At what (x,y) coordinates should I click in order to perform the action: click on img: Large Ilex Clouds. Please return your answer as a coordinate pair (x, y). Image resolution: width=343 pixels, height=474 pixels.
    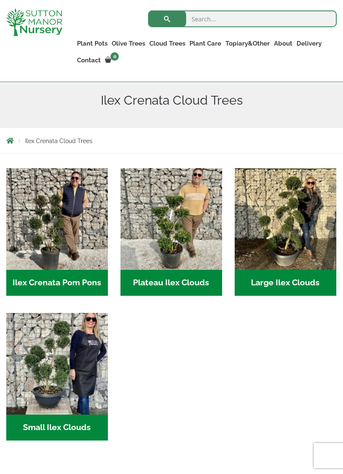
    Looking at the image, I should click on (285, 219).